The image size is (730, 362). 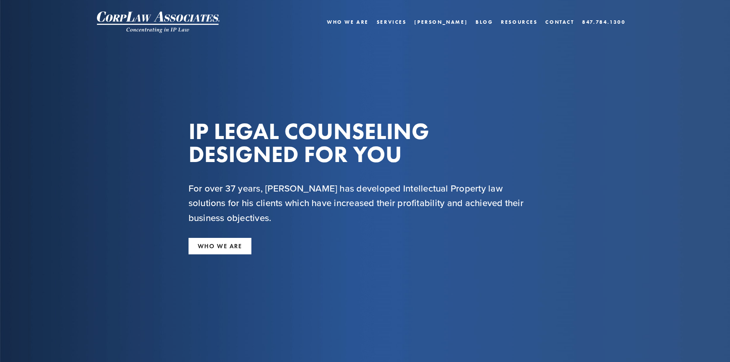 What do you see at coordinates (158, 22) in the screenshot?
I see `img: CorpLaw IP Law Firm` at bounding box center [158, 22].